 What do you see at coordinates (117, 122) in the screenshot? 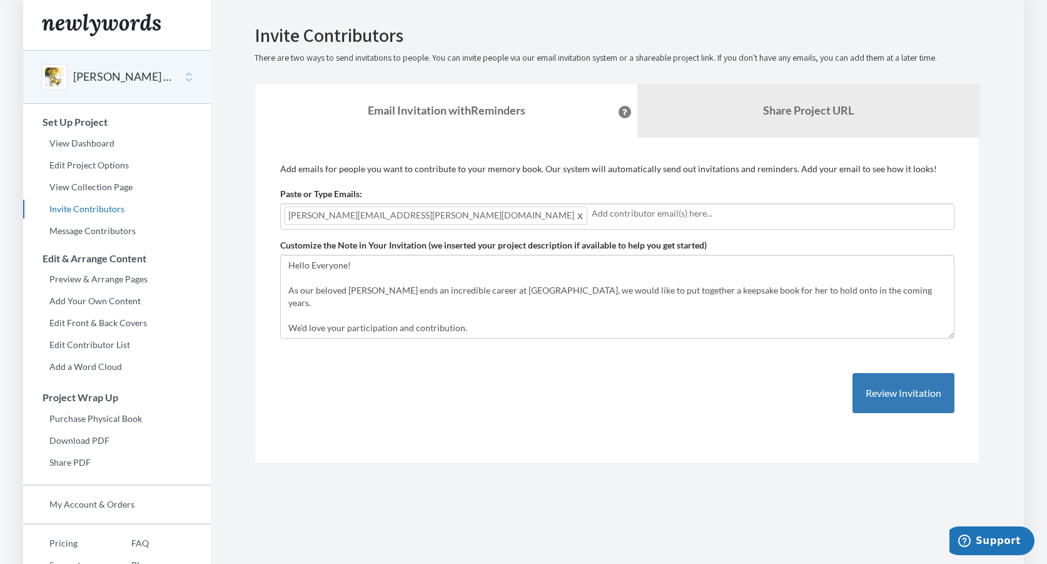
I see `h3: Set Up Project` at bounding box center [117, 122].